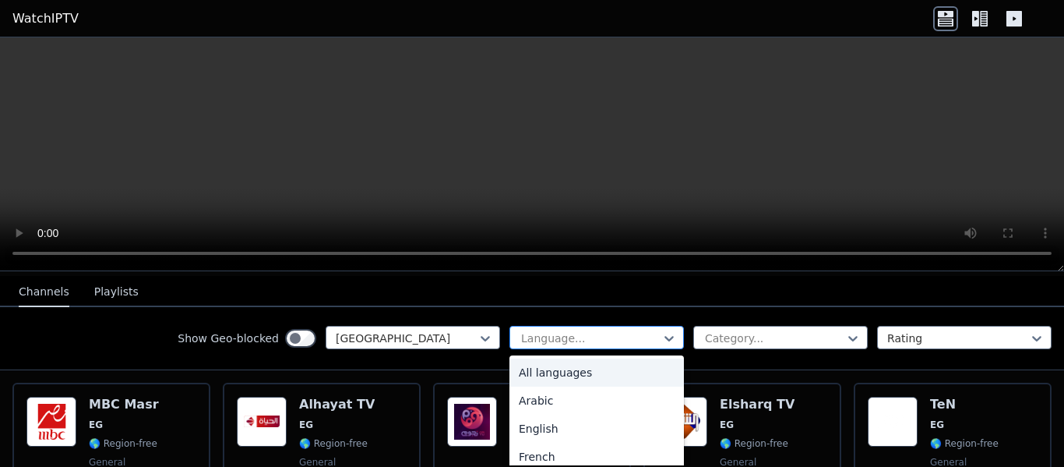  What do you see at coordinates (116, 292) in the screenshot?
I see `button: Playlists` at bounding box center [116, 292].